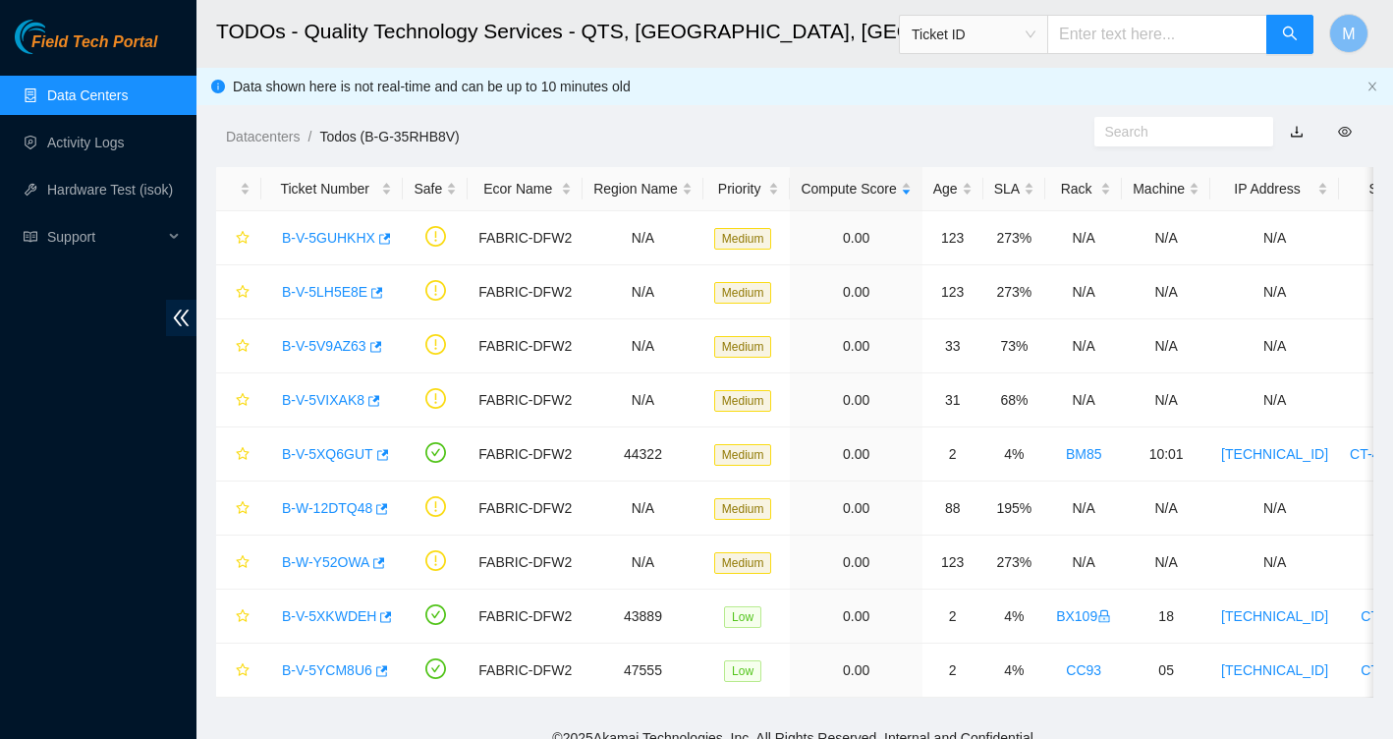 This screenshot has width=1393, height=739. What do you see at coordinates (642, 616) in the screenshot?
I see `td: 43889` at bounding box center [642, 616].